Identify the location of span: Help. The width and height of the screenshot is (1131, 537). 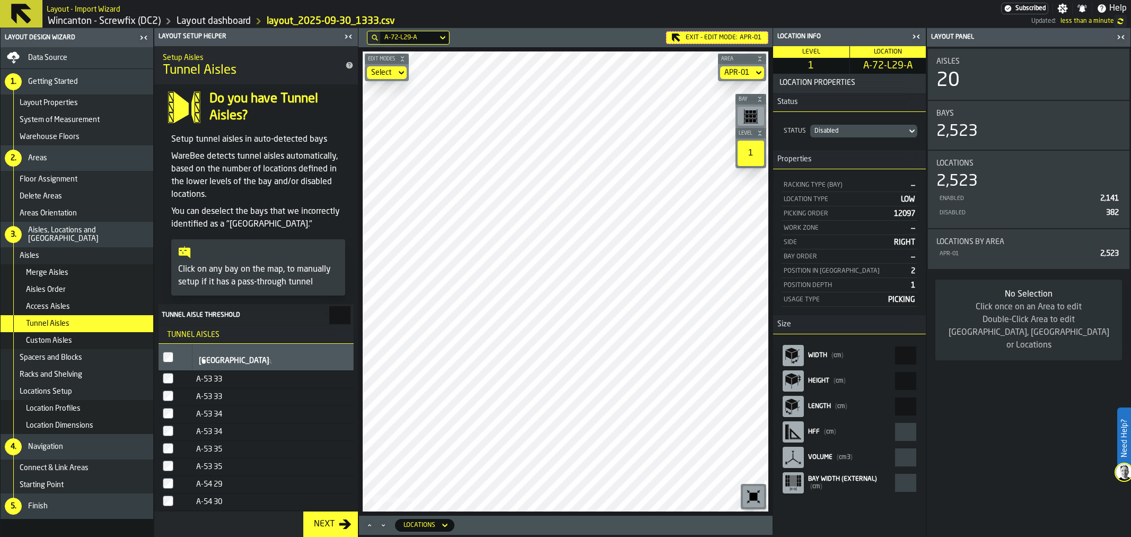
(1118, 8).